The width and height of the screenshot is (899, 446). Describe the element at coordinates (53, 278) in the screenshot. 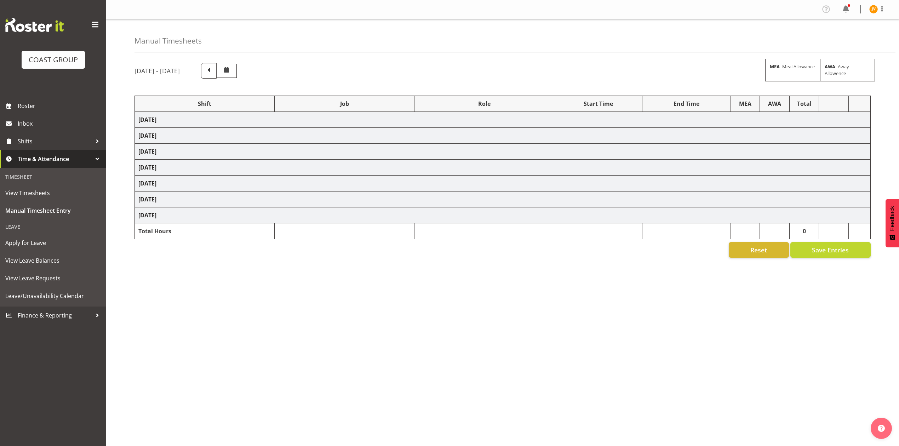

I see `span: View Leave Requests` at that location.